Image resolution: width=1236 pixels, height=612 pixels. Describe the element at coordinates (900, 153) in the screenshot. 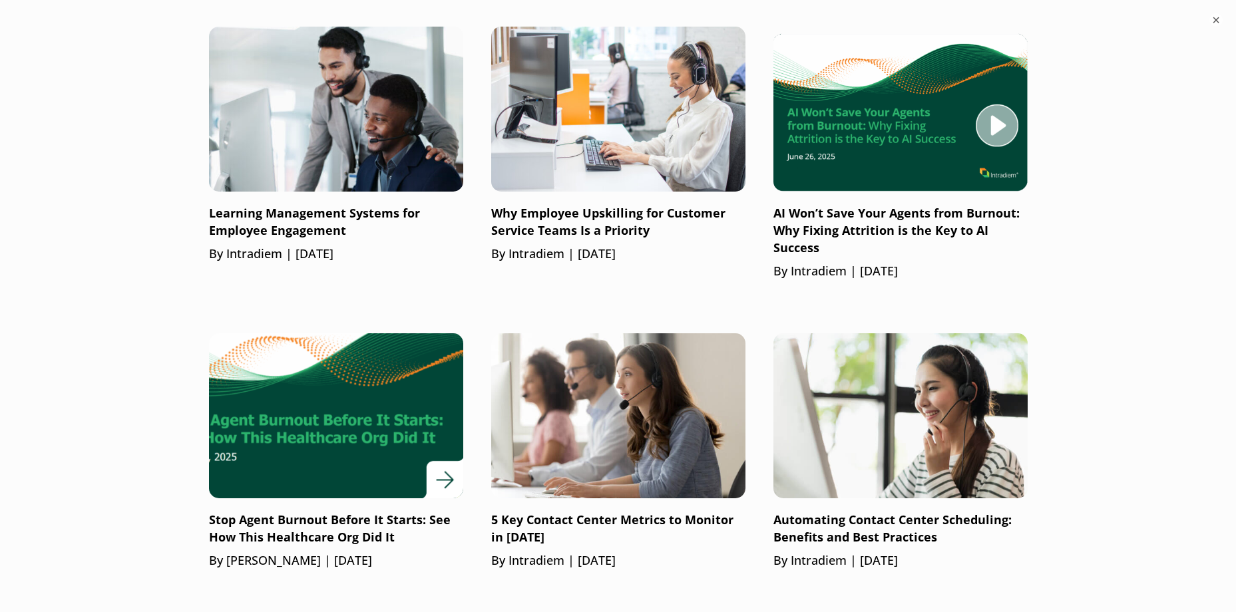

I see `a: AI Won’t Save Your Agents from Burnout: Why Fixing Attrition is the Key to AI SuccessBy Intradiem...` at that location.